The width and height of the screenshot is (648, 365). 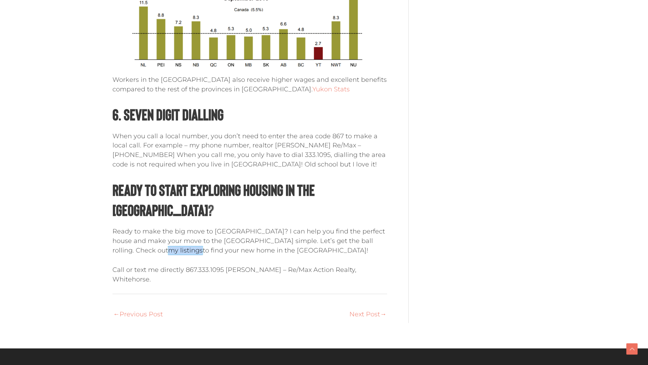 I want to click on a: Previous Post, so click(x=138, y=315).